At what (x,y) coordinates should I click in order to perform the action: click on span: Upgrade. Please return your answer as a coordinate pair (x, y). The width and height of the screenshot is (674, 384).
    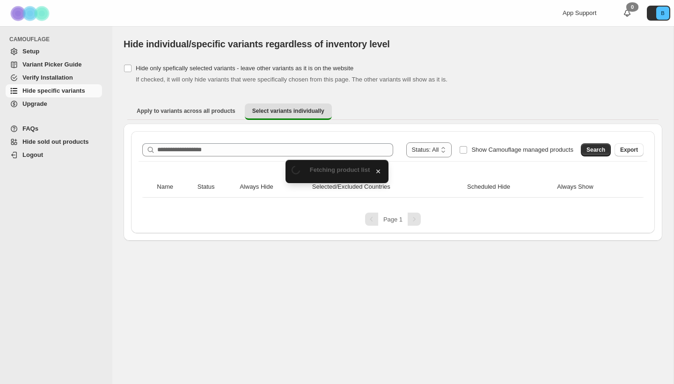
    Looking at the image, I should click on (35, 103).